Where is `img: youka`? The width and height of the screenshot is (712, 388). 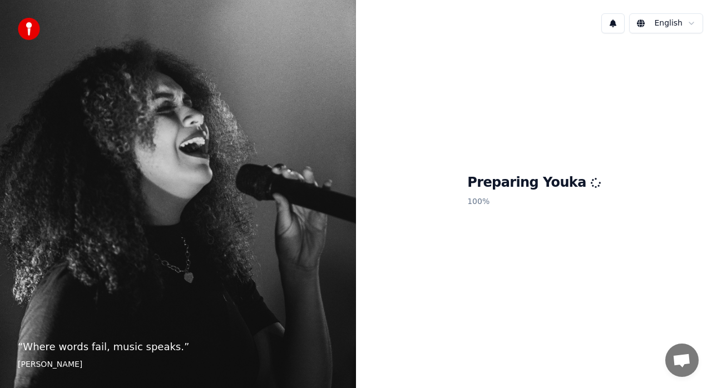 img: youka is located at coordinates (29, 29).